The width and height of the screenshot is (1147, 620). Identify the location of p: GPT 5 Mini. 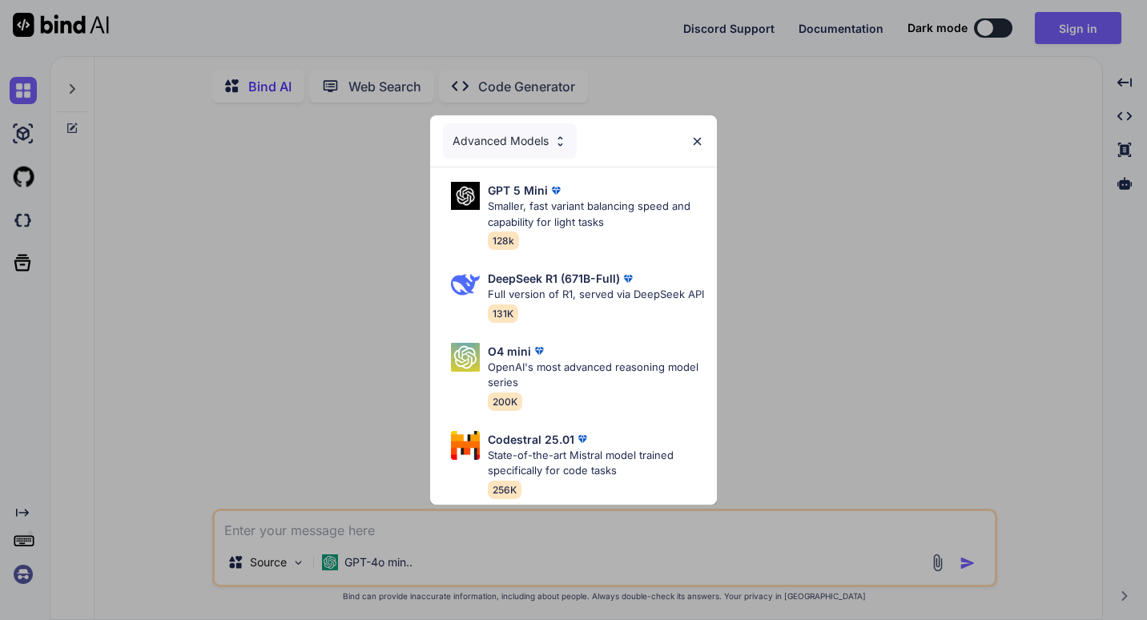
(518, 190).